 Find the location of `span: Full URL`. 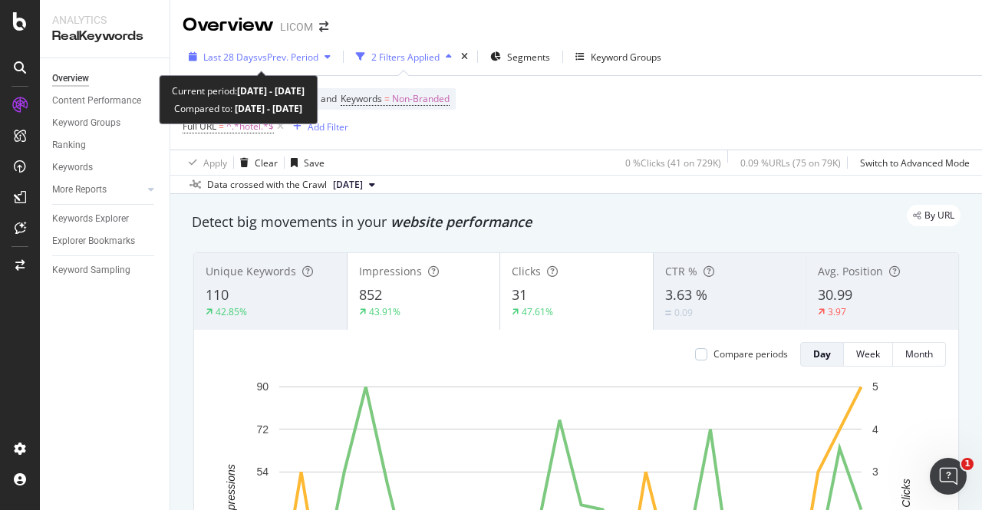

span: Full URL is located at coordinates (199, 126).